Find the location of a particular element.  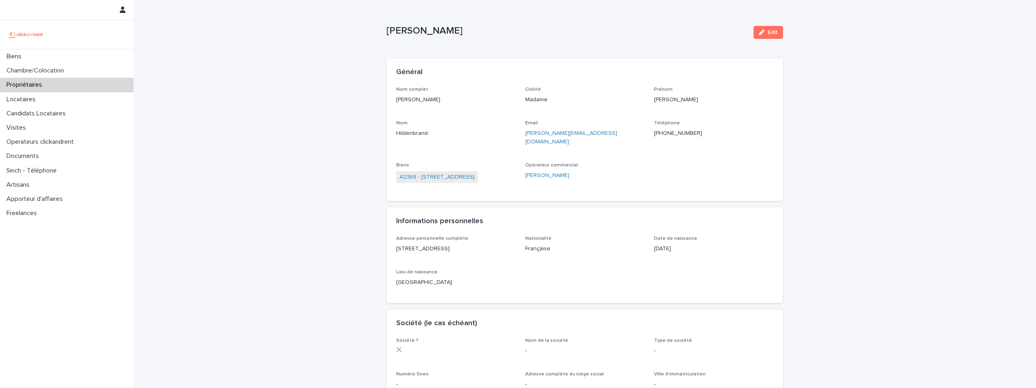

button: Edit is located at coordinates (768, 32).